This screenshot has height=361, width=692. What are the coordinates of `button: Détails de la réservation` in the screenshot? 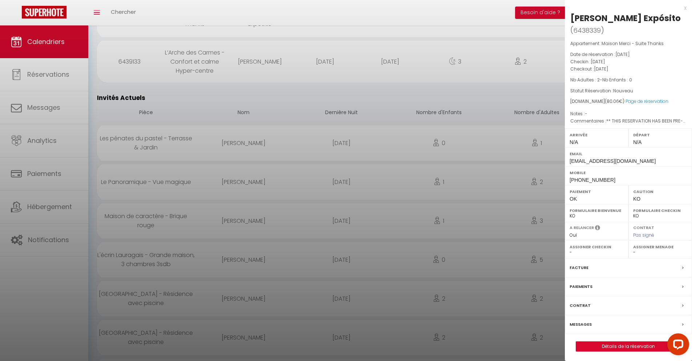 It's located at (629, 346).